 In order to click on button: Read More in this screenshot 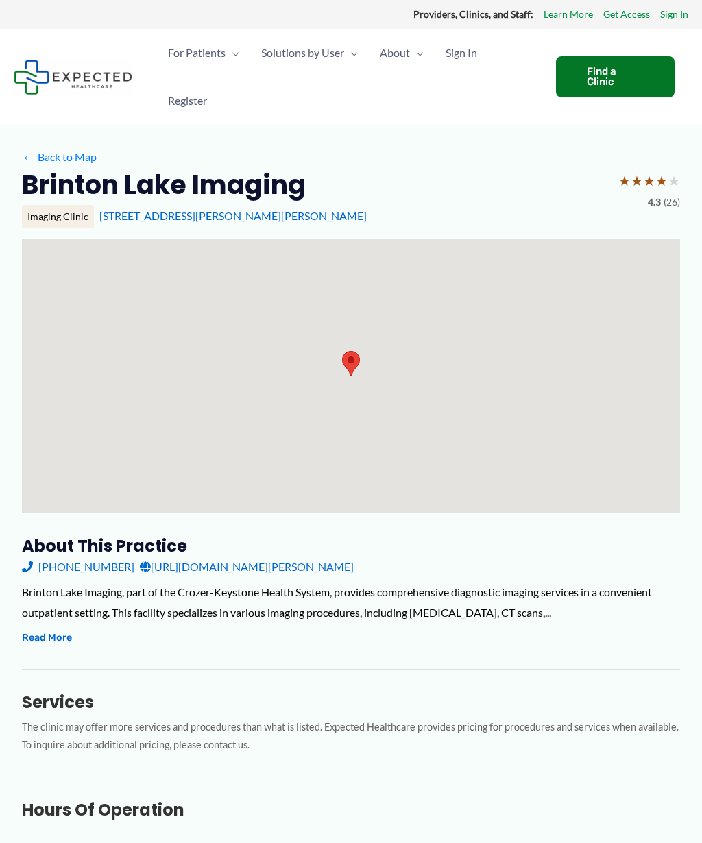, I will do `click(47, 638)`.